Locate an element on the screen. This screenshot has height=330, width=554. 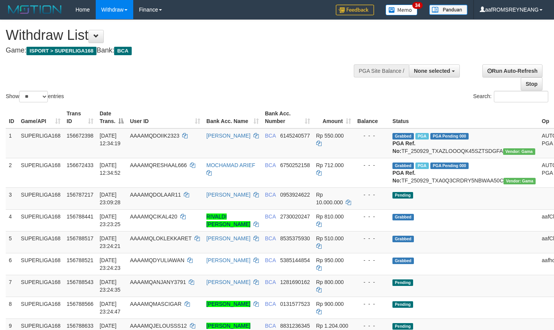
td: 4 is located at coordinates (12, 220).